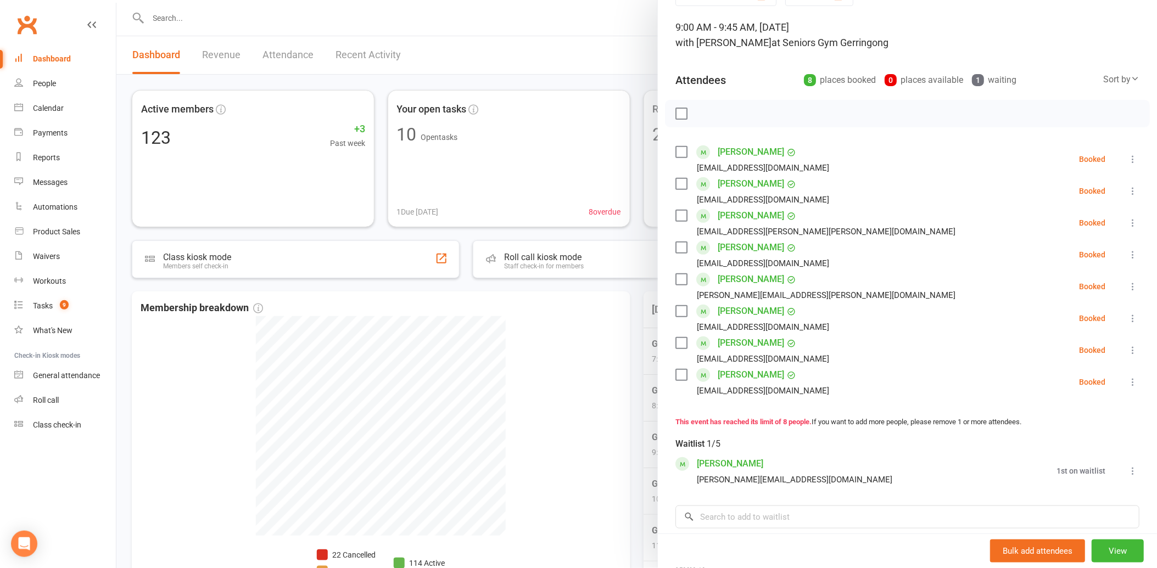 Image resolution: width=1157 pixels, height=568 pixels. I want to click on div: Tasks, so click(43, 306).